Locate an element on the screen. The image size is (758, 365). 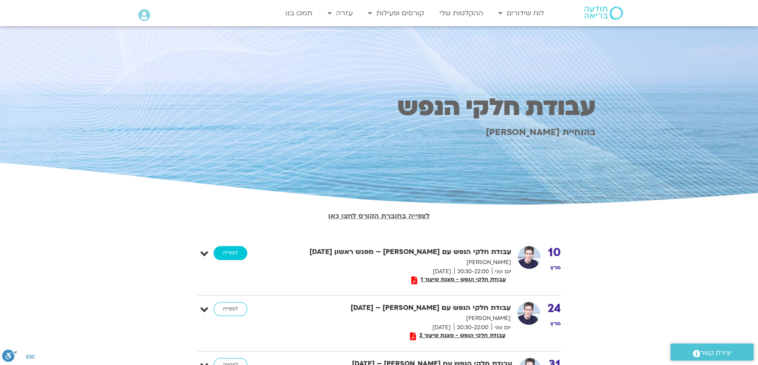
a: קורסים ופעילות is located at coordinates (396, 13).